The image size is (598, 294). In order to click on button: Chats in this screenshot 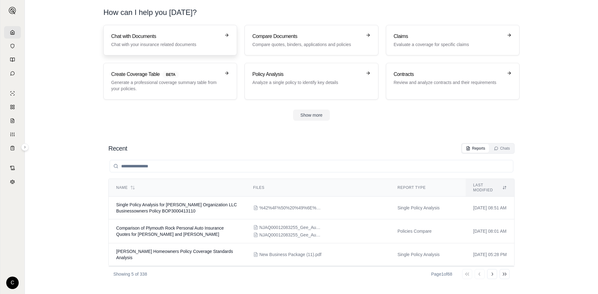, I will do `click(501, 148)`.